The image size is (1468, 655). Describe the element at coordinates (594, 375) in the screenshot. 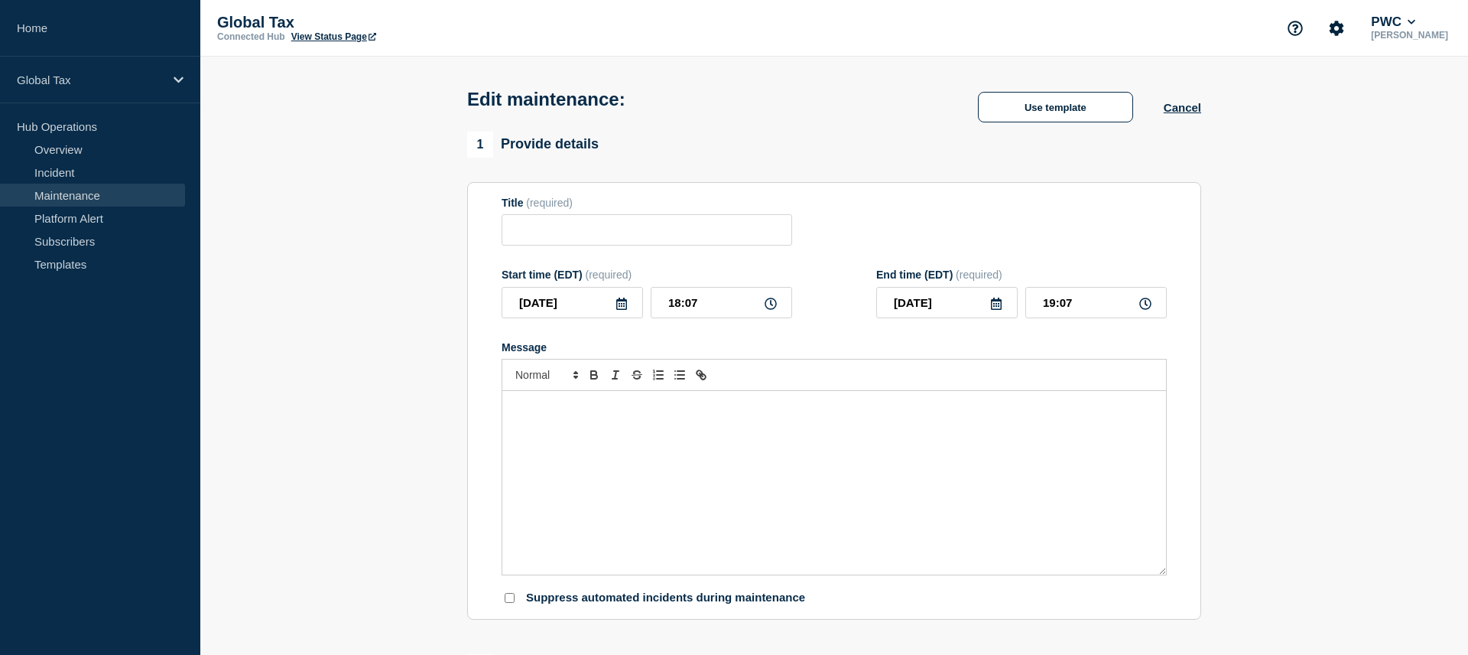

I see `button: Toggle bold text` at that location.